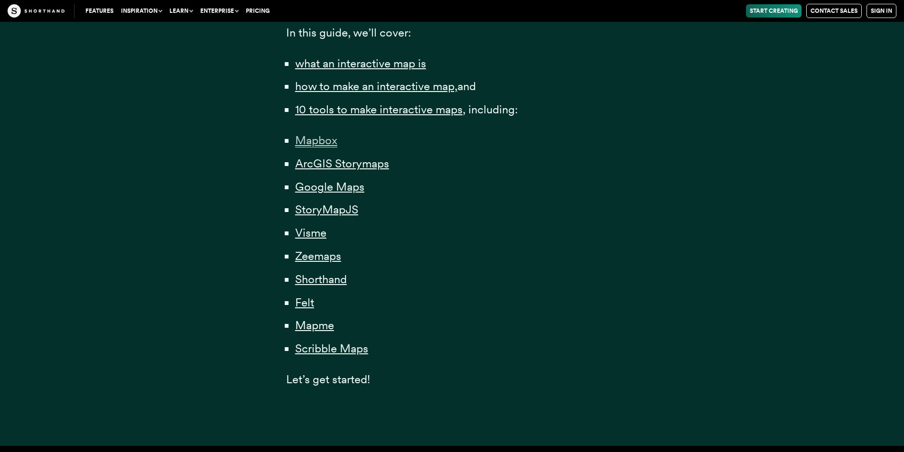  I want to click on span: Let’s get started!, so click(328, 379).